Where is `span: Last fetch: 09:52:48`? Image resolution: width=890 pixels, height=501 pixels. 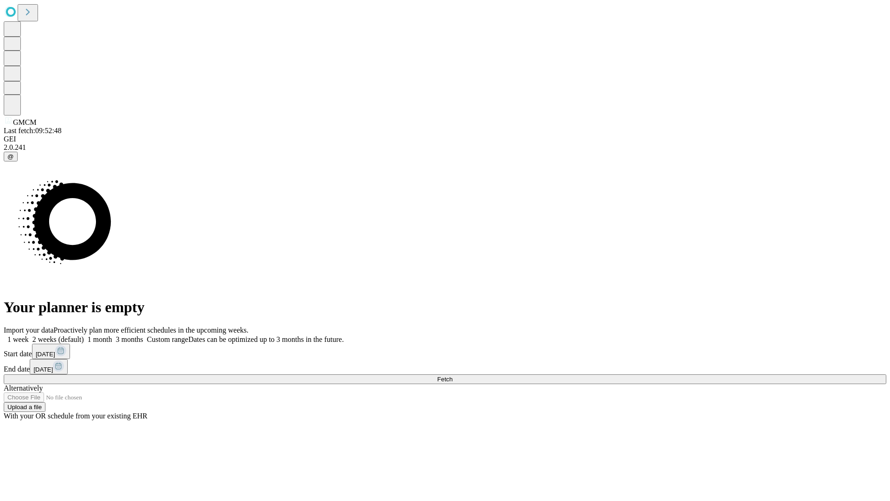 span: Last fetch: 09:52:48 is located at coordinates (32, 130).